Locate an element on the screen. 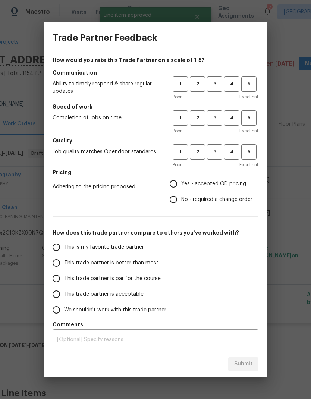 The image size is (311, 399). h4: How would you rate this Trade Partner on a scale of 1-5? is located at coordinates (156, 60).